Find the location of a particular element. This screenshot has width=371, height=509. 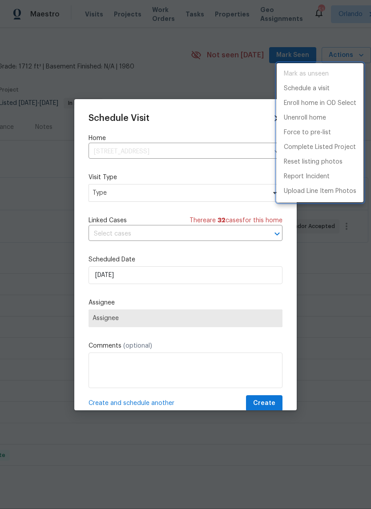

p: Upload Line Item Photos is located at coordinates (319, 191).